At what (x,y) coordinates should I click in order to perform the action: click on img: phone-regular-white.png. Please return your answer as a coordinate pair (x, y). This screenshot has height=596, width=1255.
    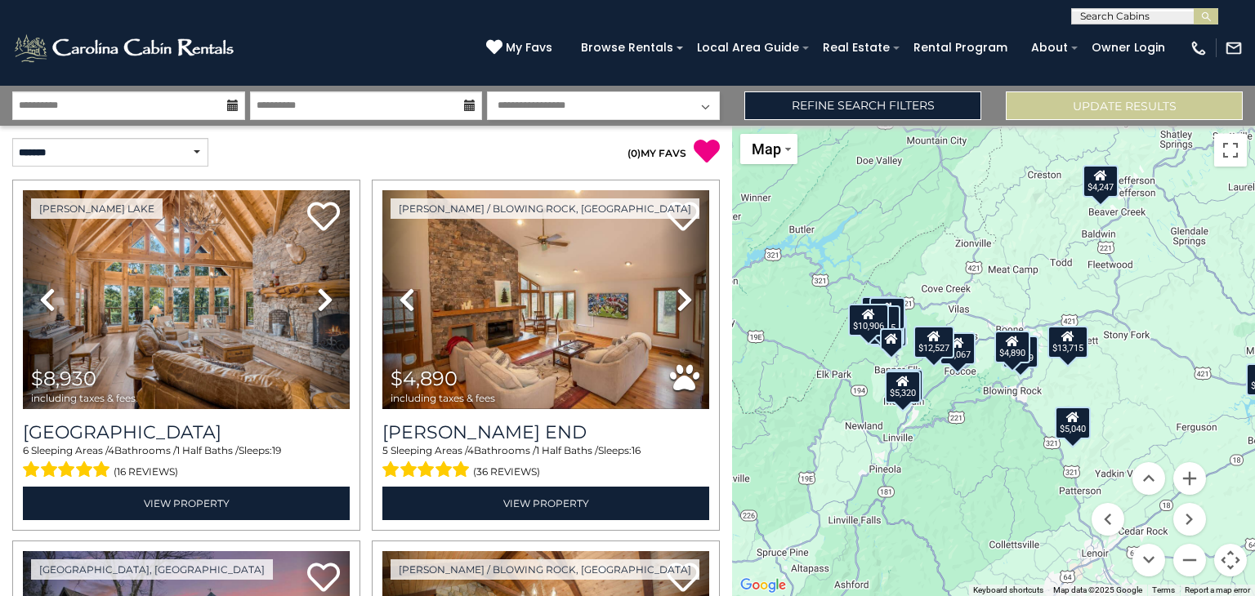
    Looking at the image, I should click on (1198, 48).